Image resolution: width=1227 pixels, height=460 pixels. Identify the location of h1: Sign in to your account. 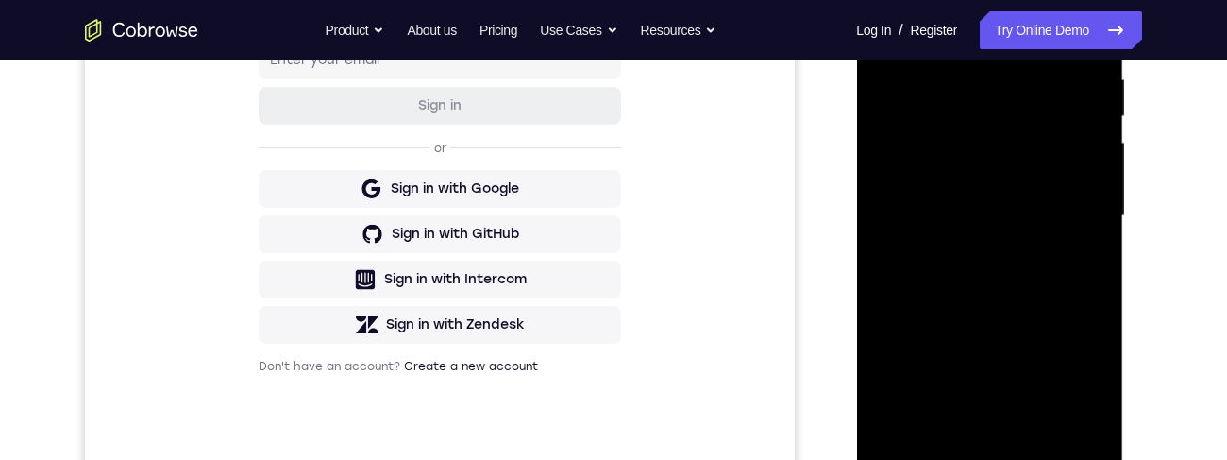
(355, 142).